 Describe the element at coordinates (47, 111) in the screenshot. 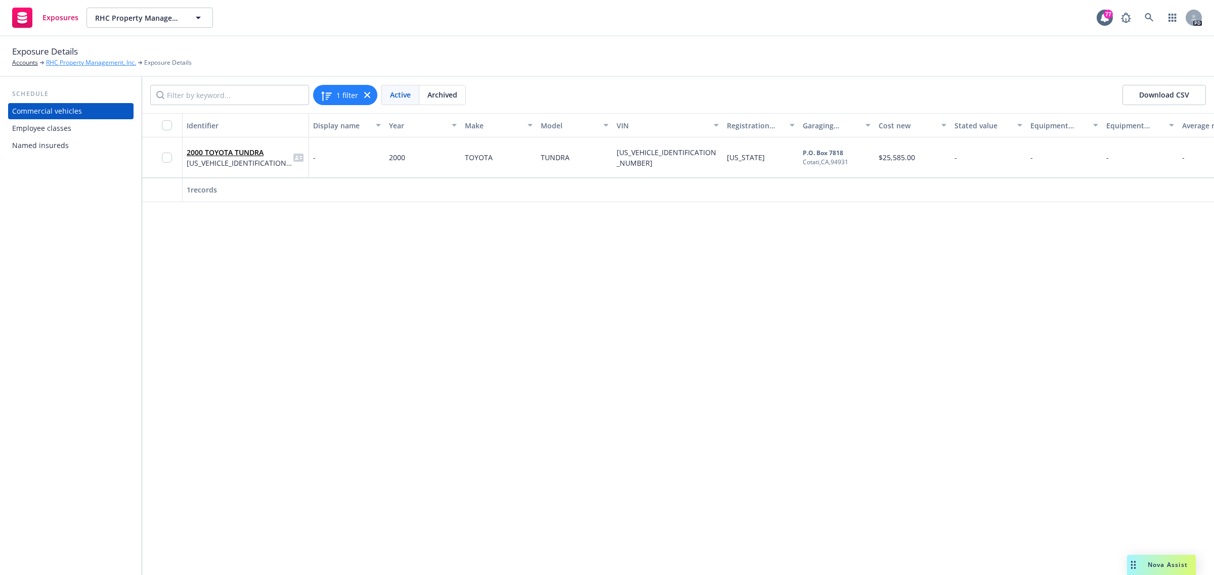

I see `div: Commercial vehicles` at that location.